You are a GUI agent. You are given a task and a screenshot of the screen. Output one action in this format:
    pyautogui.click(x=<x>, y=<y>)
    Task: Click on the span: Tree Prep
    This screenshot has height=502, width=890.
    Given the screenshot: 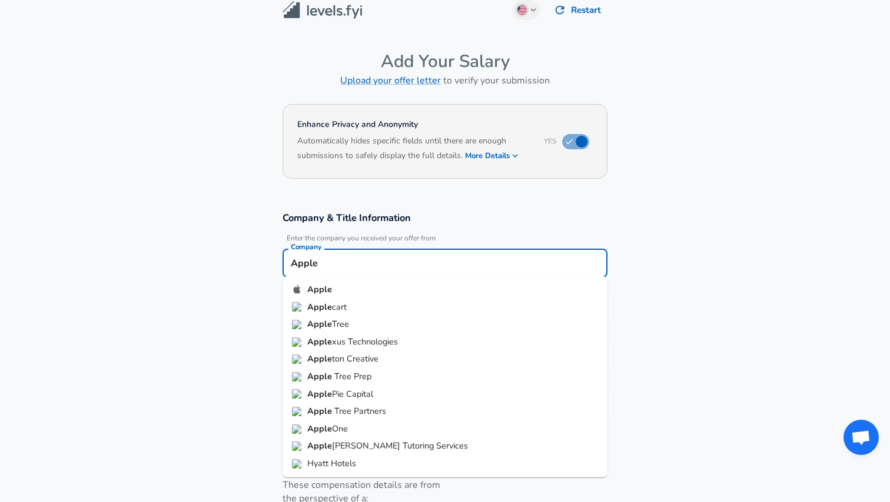 What is the action you would take?
    pyautogui.click(x=352, y=377)
    